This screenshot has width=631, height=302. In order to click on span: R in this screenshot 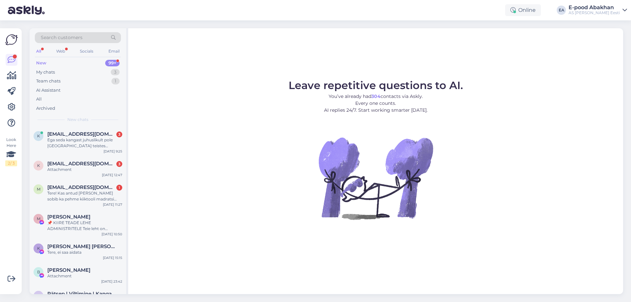, I will do `click(38, 295)`.